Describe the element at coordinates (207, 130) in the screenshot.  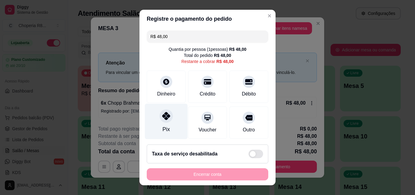
I see `div: Voucher` at that location.